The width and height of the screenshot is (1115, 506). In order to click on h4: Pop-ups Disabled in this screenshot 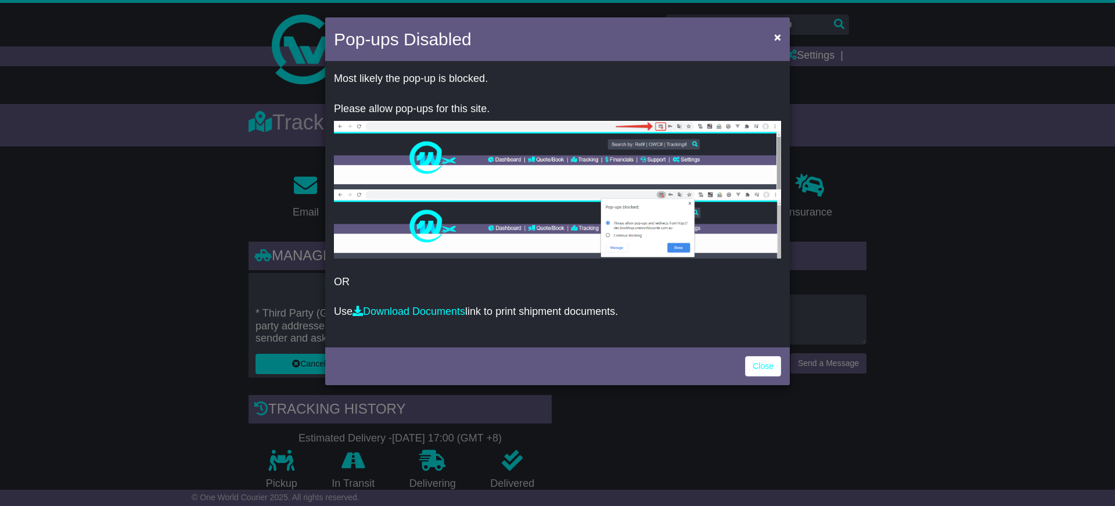, I will do `click(402, 39)`.